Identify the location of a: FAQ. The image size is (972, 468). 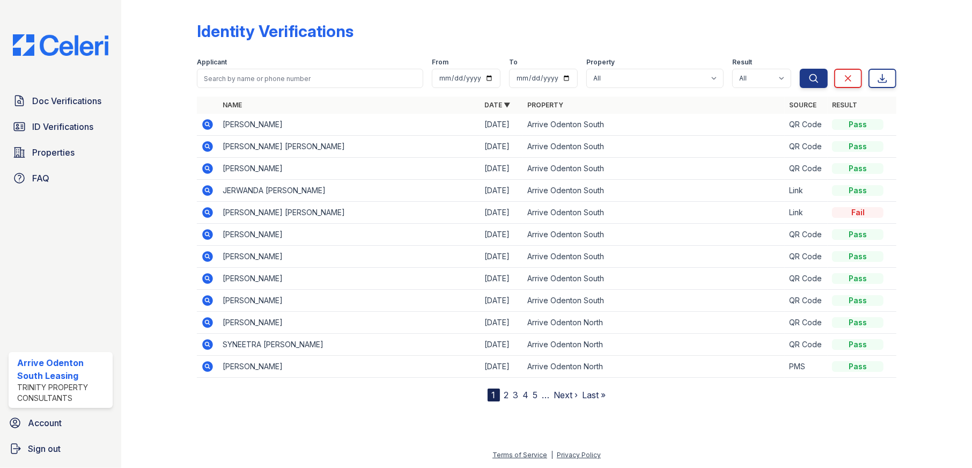
(61, 178).